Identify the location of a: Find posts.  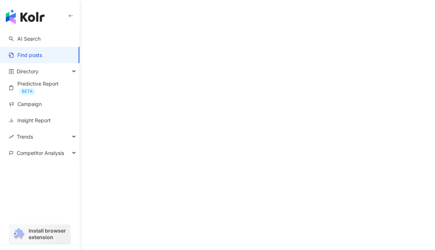
(25, 55).